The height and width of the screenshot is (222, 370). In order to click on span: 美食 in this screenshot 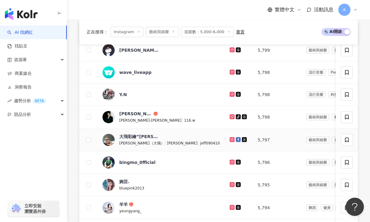, I will do `click(338, 163)`.